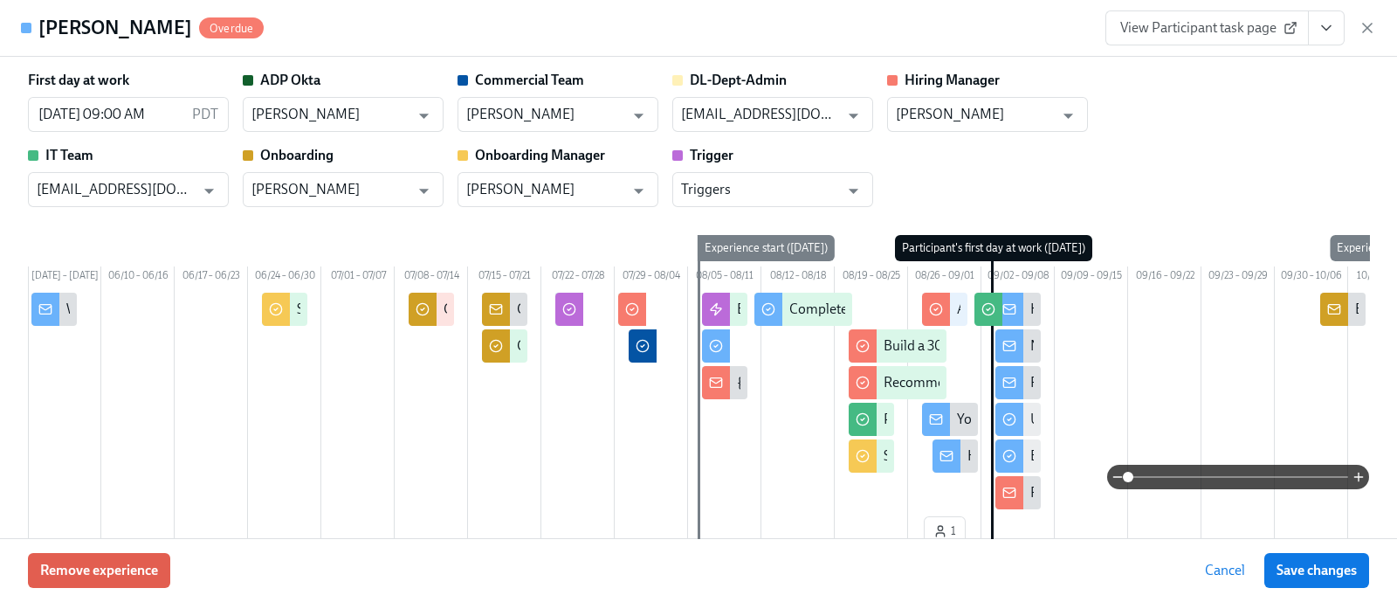 The height and width of the screenshot is (602, 1397). Describe the element at coordinates (1187, 346) in the screenshot. I see `div: New Hire Orientation Session & First Day Resources!` at that location.